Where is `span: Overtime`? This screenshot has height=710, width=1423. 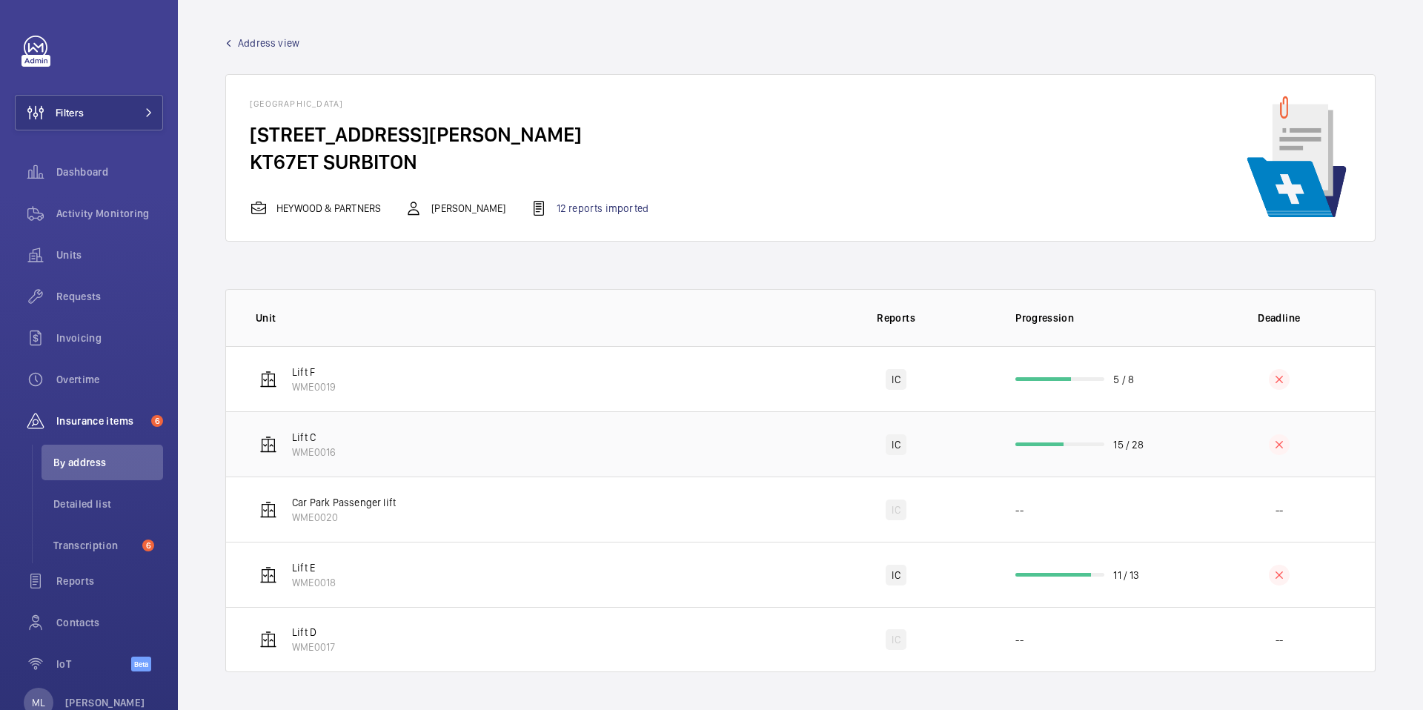 span: Overtime is located at coordinates (110, 380).